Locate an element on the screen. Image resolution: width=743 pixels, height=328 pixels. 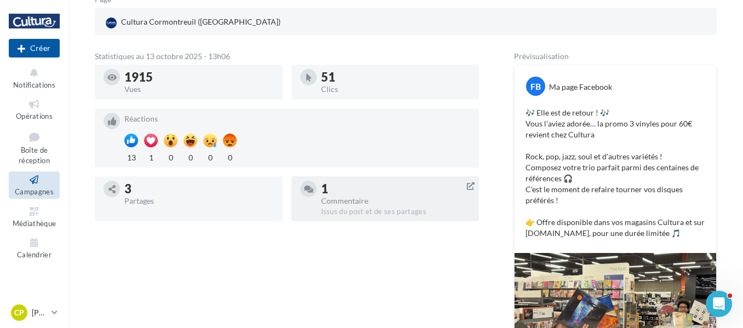
div: FB is located at coordinates (535, 86).